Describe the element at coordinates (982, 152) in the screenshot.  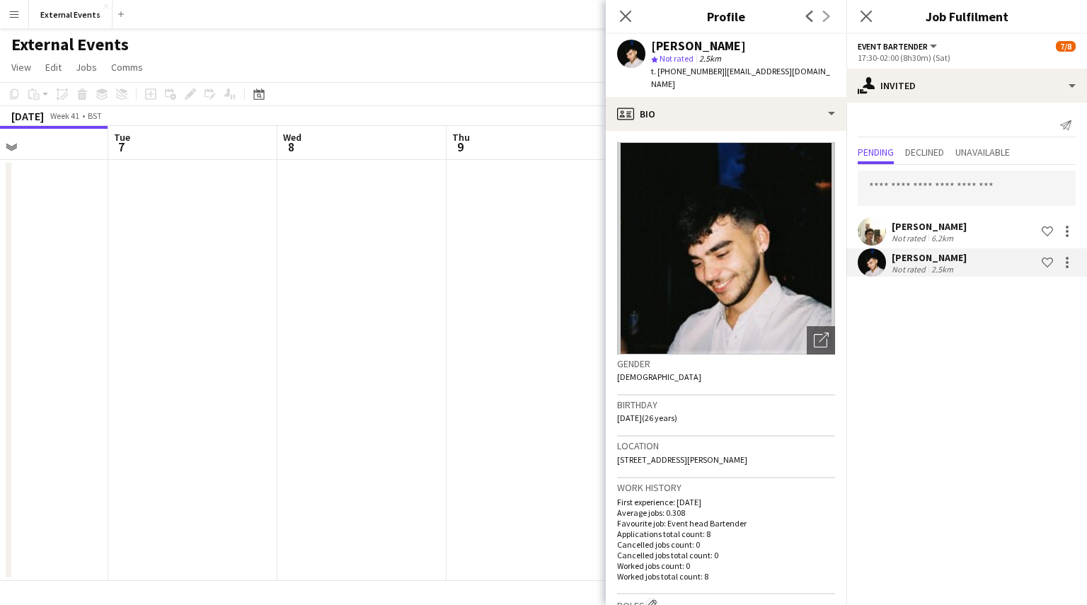
I see `span: Unavailable` at that location.